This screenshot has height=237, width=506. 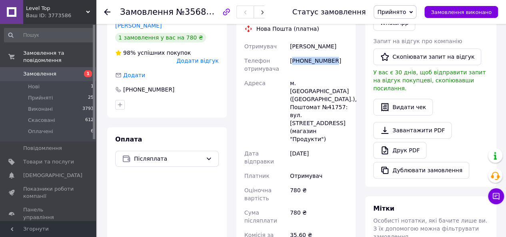 What do you see at coordinates (160, 38) in the screenshot?
I see `div: 1 замовлення у вас на 780 ₴` at bounding box center [160, 38].